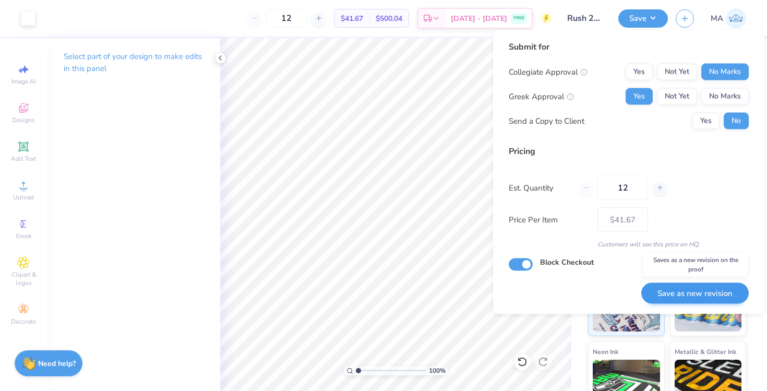 The height and width of the screenshot is (391, 767). Describe the element at coordinates (437, 370) in the screenshot. I see `span: 100 %` at that location.